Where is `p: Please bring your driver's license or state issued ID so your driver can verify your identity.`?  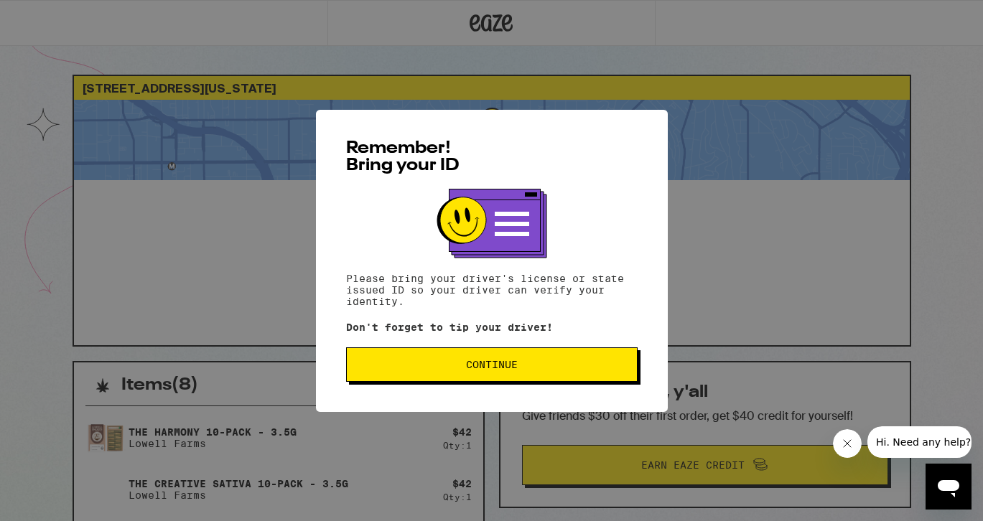 p: Please bring your driver's license or state issued ID so your driver can verify your identity. is located at coordinates (492, 290).